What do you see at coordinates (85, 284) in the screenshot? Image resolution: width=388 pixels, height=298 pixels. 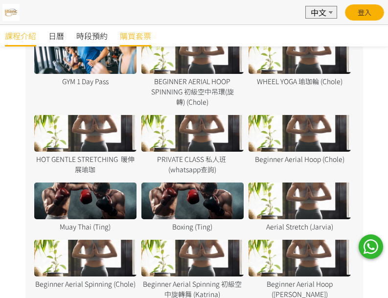 I see `div: Beginner Aerial Spinning (Chole)` at bounding box center [85, 284].